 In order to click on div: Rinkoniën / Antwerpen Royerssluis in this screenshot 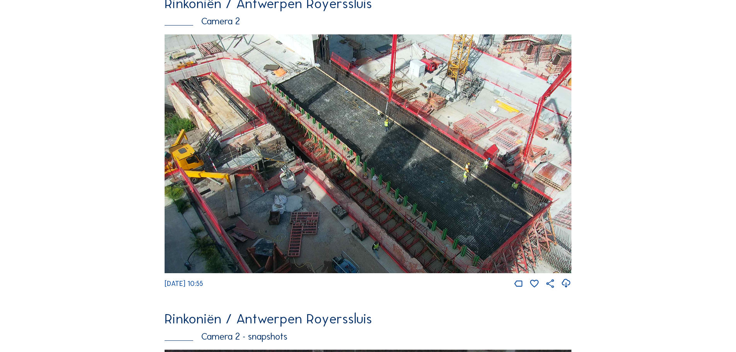, I will do `click(368, 319)`.